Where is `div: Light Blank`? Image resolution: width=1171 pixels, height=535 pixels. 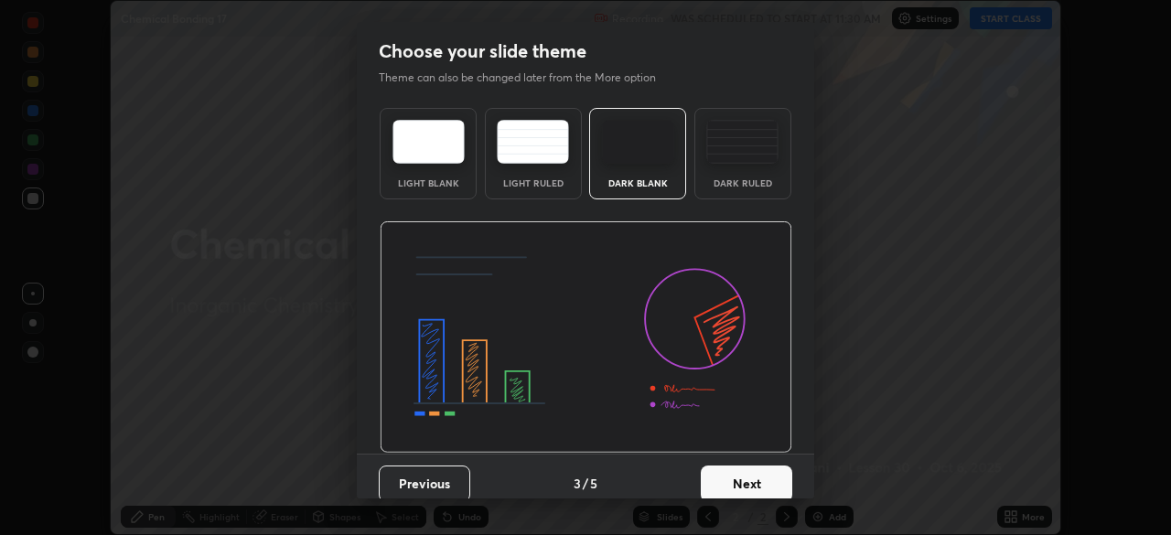 div: Light Blank is located at coordinates (428, 183).